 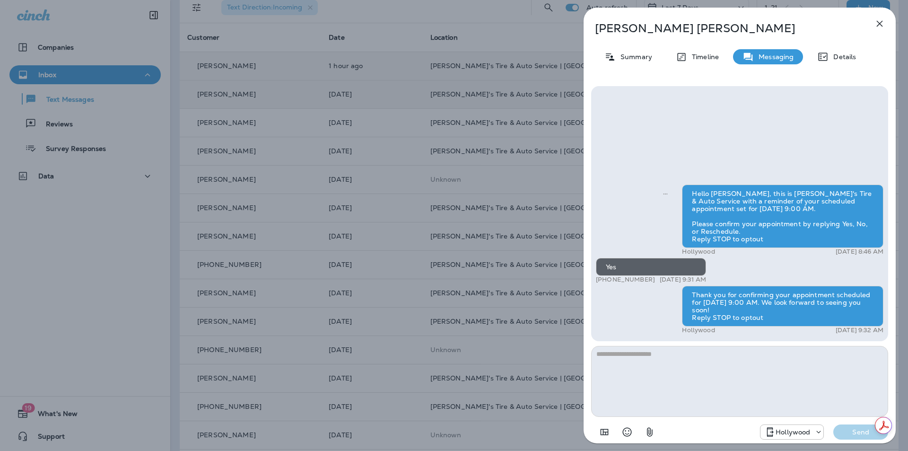 What do you see at coordinates (792, 432) in the screenshot?
I see `div: +1 (985) 868-5997` at bounding box center [792, 432].